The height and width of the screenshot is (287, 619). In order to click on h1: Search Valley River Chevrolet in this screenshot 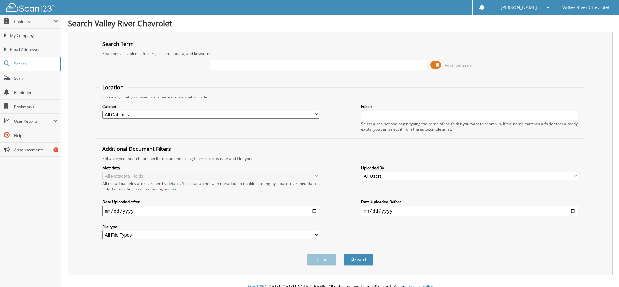, I will do `click(340, 23)`.